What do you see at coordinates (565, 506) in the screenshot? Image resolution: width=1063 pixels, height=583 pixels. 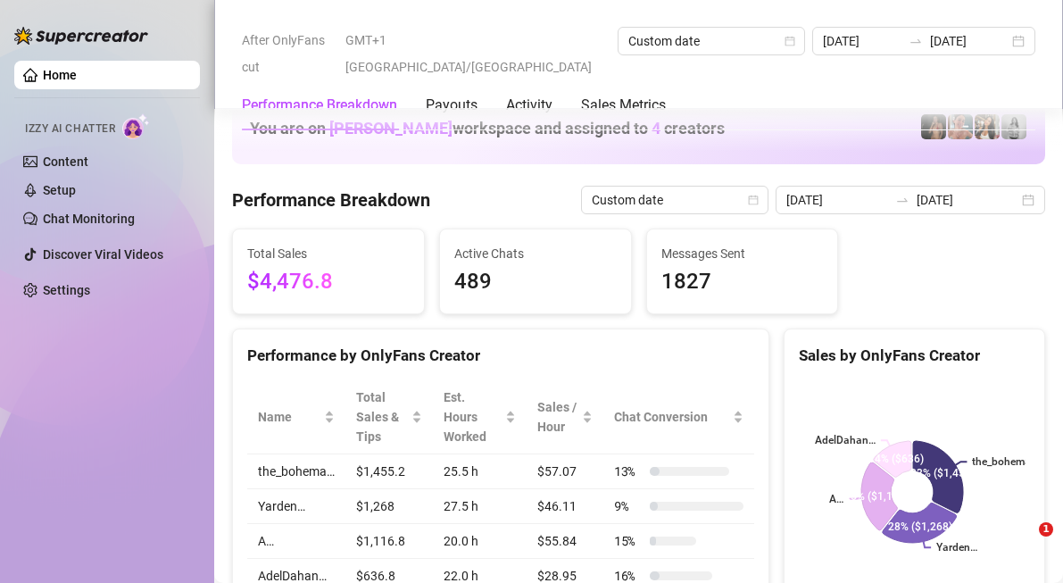 I see `td: $46.11` at bounding box center [565, 506].